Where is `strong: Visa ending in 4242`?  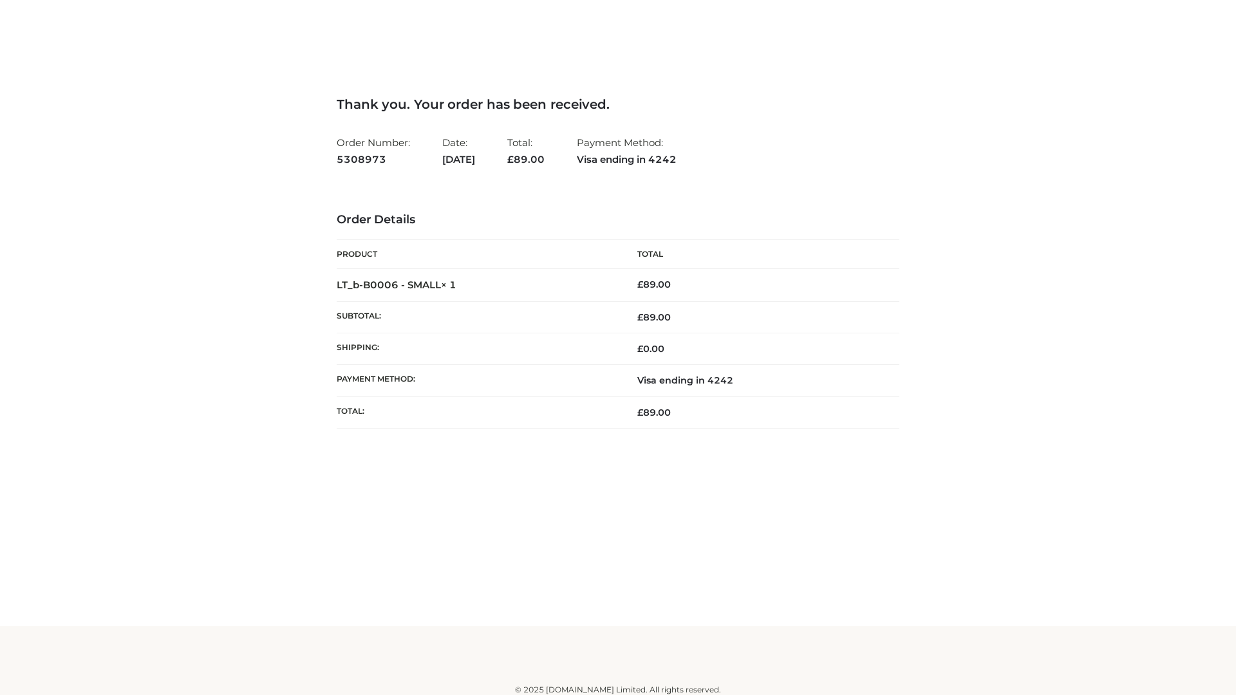 strong: Visa ending in 4242 is located at coordinates (626, 160).